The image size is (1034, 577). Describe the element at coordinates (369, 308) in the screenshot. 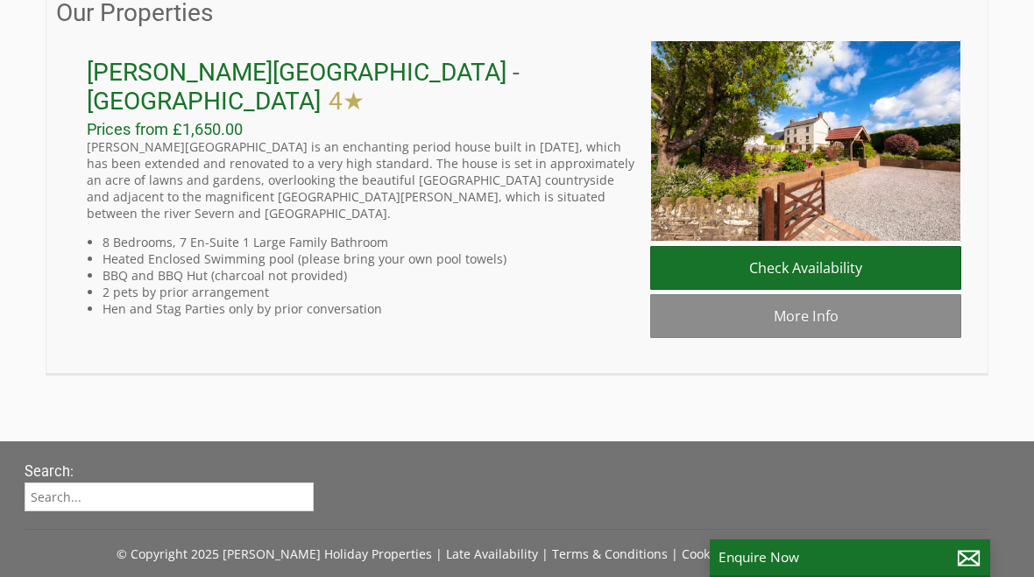

I see `li: Hen and Stag Parties only by prior conversation` at that location.